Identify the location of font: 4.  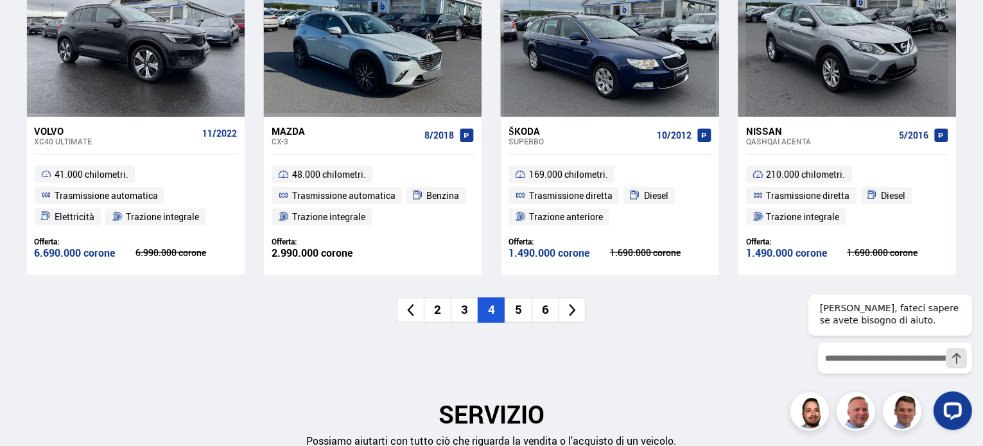
(491, 310).